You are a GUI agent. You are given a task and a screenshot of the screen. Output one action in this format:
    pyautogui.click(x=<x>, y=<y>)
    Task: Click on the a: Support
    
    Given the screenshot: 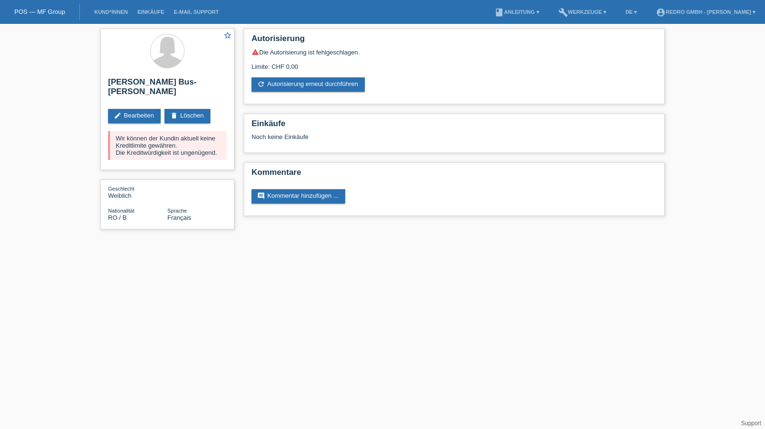 What is the action you would take?
    pyautogui.click(x=751, y=424)
    